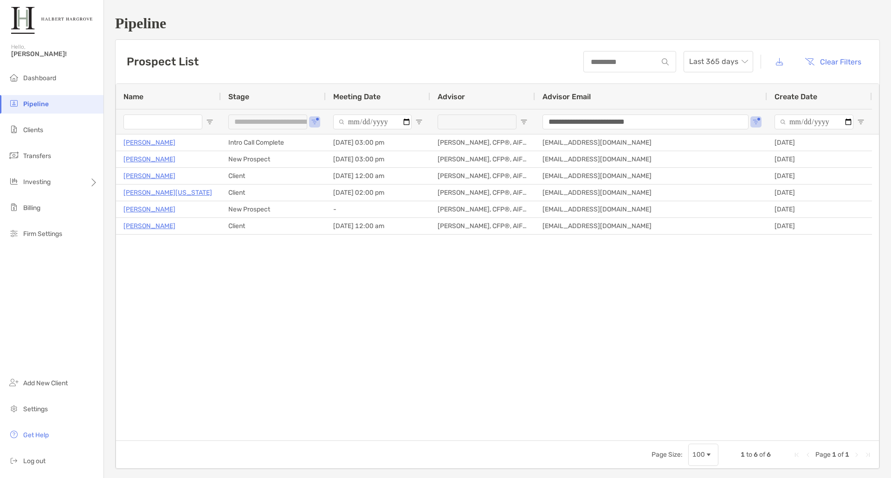 The height and width of the screenshot is (478, 891). What do you see at coordinates (372, 122) in the screenshot?
I see `input: Meeting Date Filter Input` at bounding box center [372, 122].